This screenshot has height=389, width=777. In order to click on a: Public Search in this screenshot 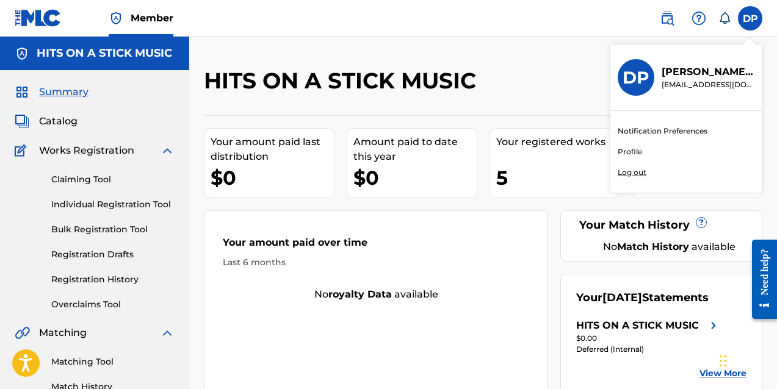, I will do `click(667, 18)`.